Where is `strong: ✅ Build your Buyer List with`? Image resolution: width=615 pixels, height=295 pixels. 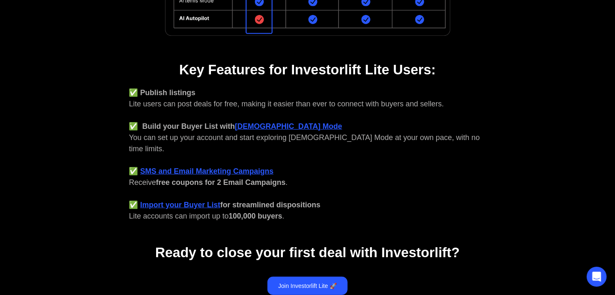 strong: ✅ Build your Buyer List with is located at coordinates (182, 126).